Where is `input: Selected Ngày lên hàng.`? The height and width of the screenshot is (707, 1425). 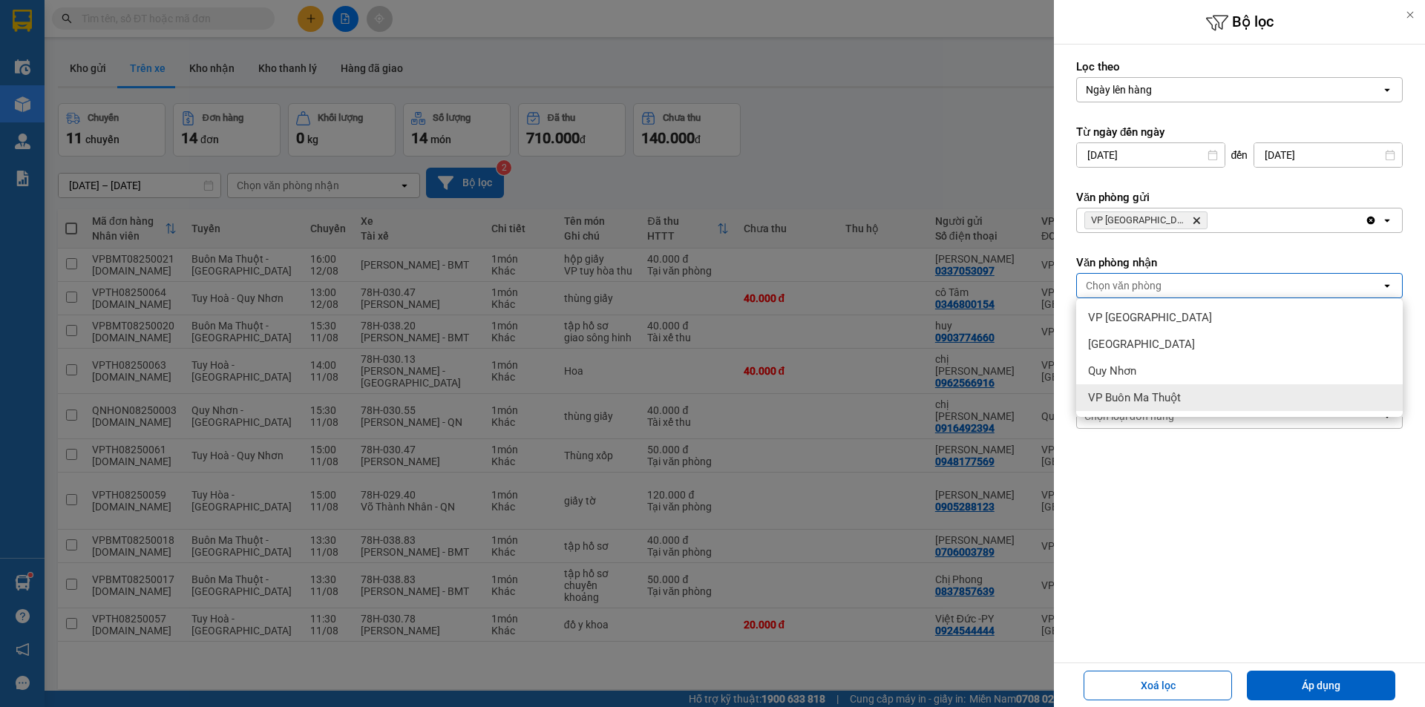
input: Selected Ngày lên hàng. is located at coordinates (1154, 90).